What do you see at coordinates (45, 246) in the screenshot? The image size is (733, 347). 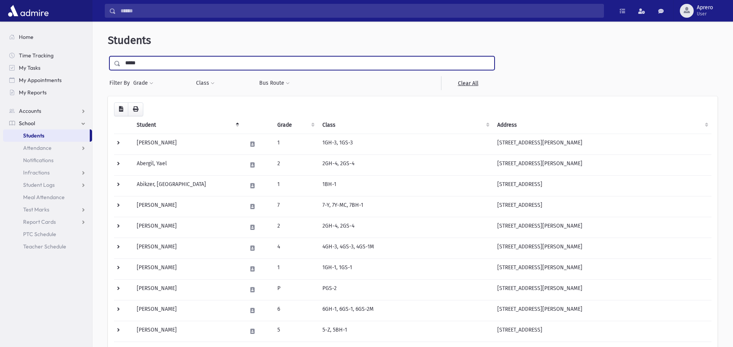 I see `span: Teacher Schedule` at bounding box center [45, 246].